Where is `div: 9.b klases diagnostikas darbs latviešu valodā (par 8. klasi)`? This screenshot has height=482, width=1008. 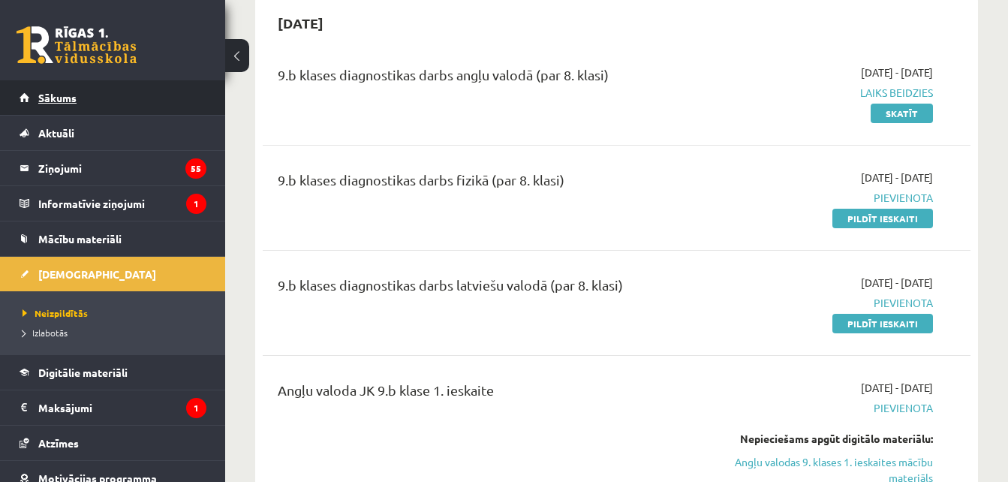 div: 9.b klases diagnostikas darbs latviešu valodā (par 8. klasi) is located at coordinates (492, 288).